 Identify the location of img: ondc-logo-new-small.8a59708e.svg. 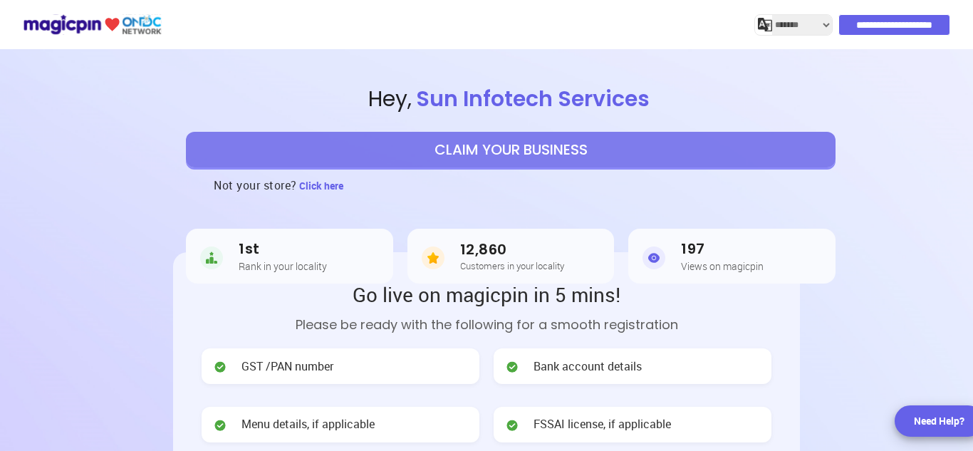
(92, 24).